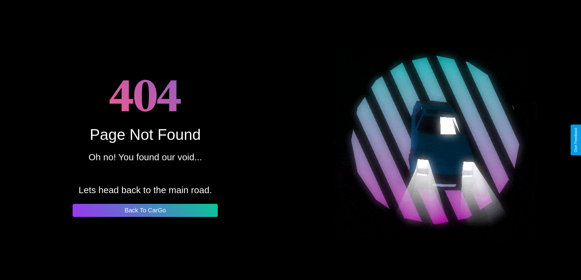 The height and width of the screenshot is (280, 581). What do you see at coordinates (145, 174) in the screenshot?
I see `p: Oh no! You found our void... Lets head back to the main road.` at bounding box center [145, 174].